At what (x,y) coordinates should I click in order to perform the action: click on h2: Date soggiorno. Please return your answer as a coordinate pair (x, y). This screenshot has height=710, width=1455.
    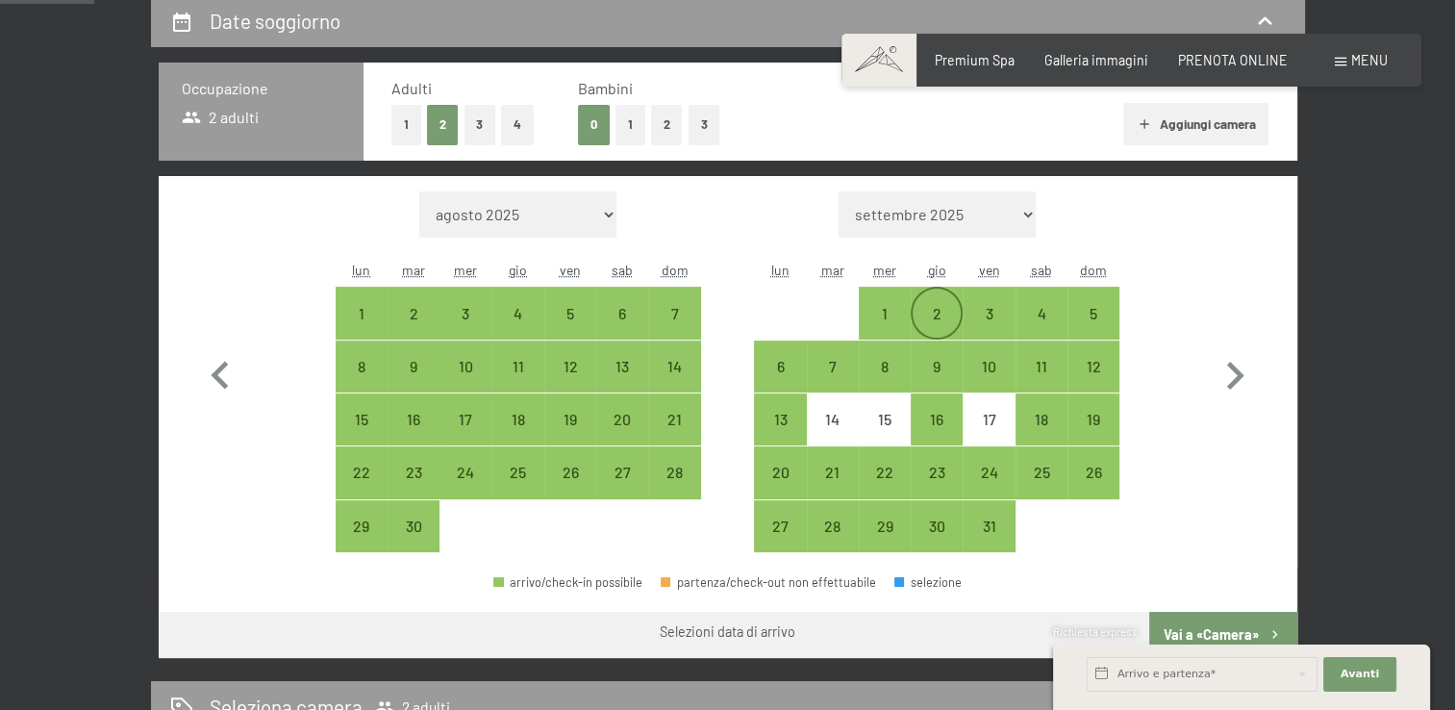
    Looking at the image, I should click on (275, 20).